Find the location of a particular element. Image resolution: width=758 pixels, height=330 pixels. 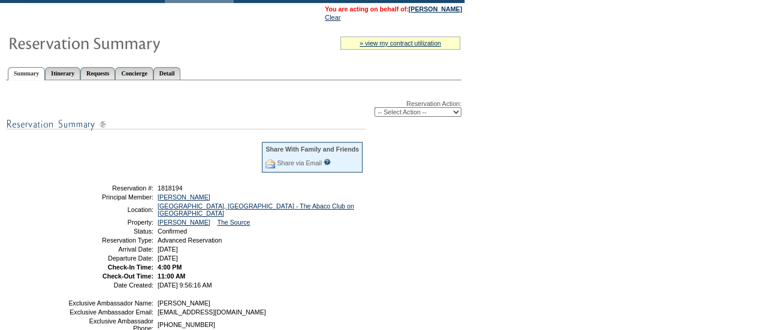

td: Exclusive Ambassador Email: is located at coordinates (110, 312).